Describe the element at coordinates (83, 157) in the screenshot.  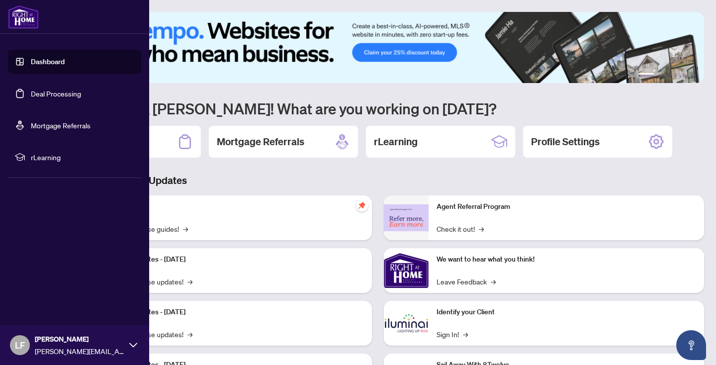
I see `span: rLearning` at that location.